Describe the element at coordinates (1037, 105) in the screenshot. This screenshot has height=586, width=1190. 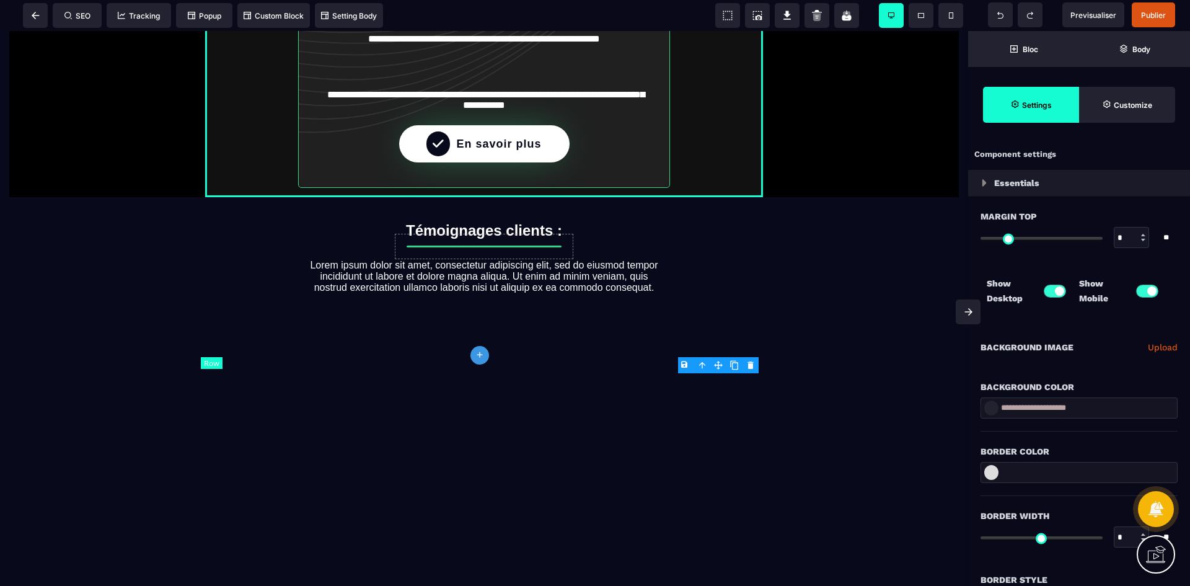
I see `strong: Settings` at that location.